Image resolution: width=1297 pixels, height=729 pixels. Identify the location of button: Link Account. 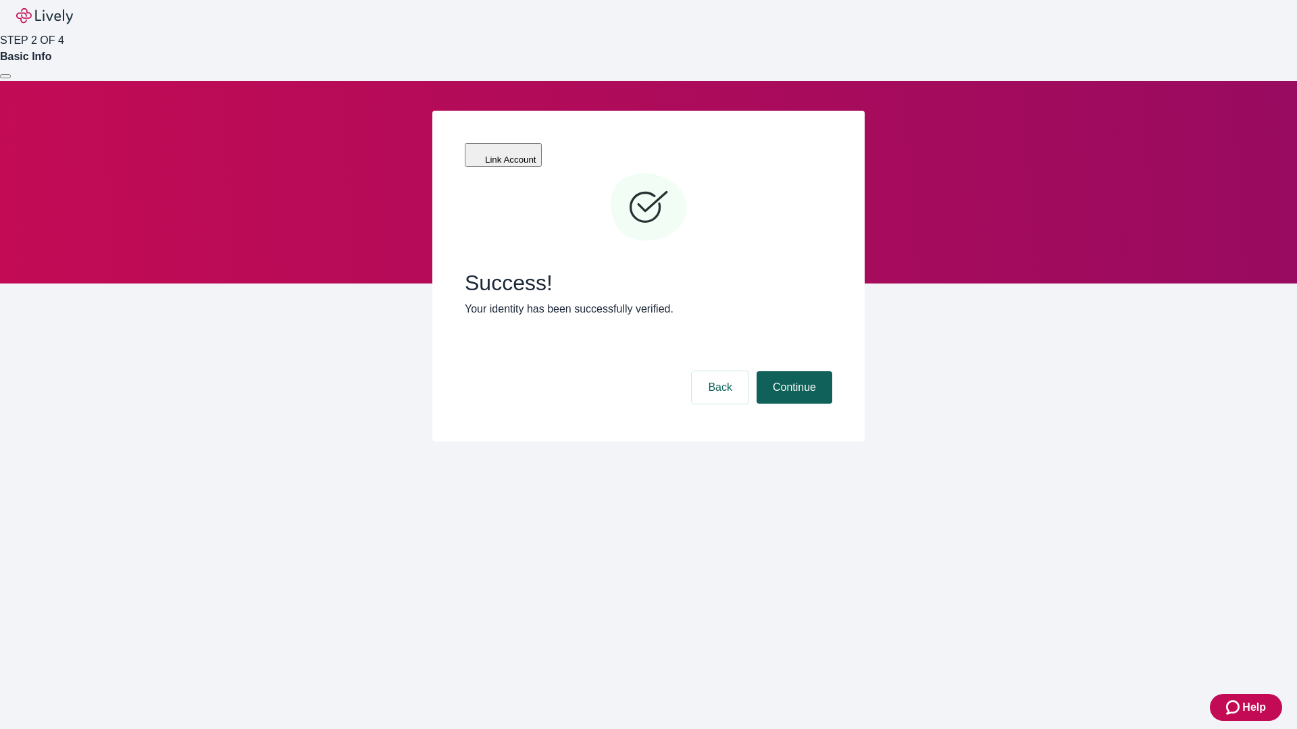
(503, 155).